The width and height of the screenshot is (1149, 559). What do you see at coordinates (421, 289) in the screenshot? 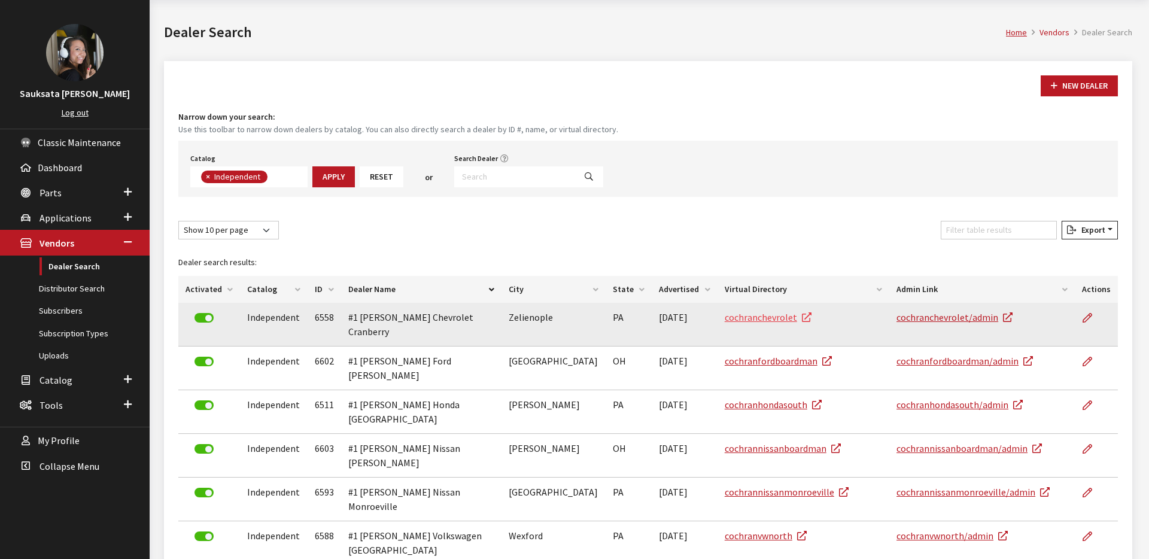
I see `th: Dealer Name: activate to sort column descending` at bounding box center [421, 289].